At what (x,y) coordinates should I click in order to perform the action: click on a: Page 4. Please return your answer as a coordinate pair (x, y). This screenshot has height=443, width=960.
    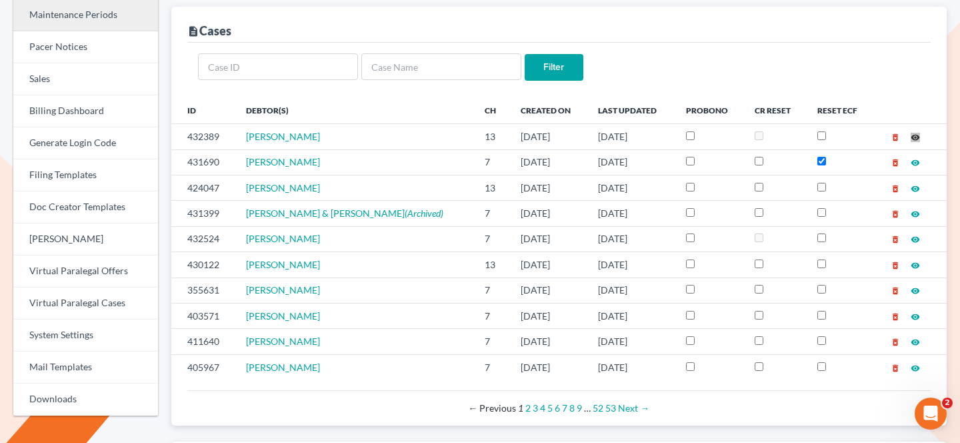
    Looking at the image, I should click on (543, 407).